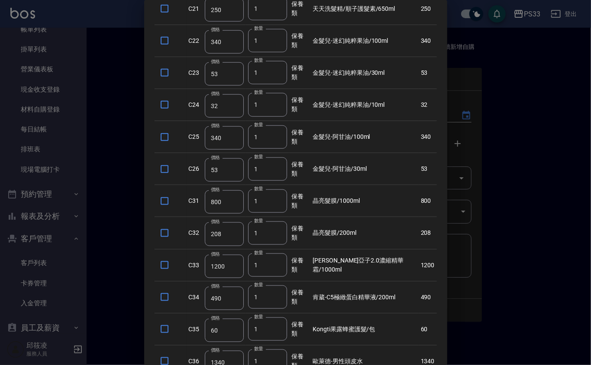  What do you see at coordinates (364, 297) in the screenshot?
I see `td: 肯葳-C5極緻蛋白精華液/200ml` at bounding box center [364, 297].